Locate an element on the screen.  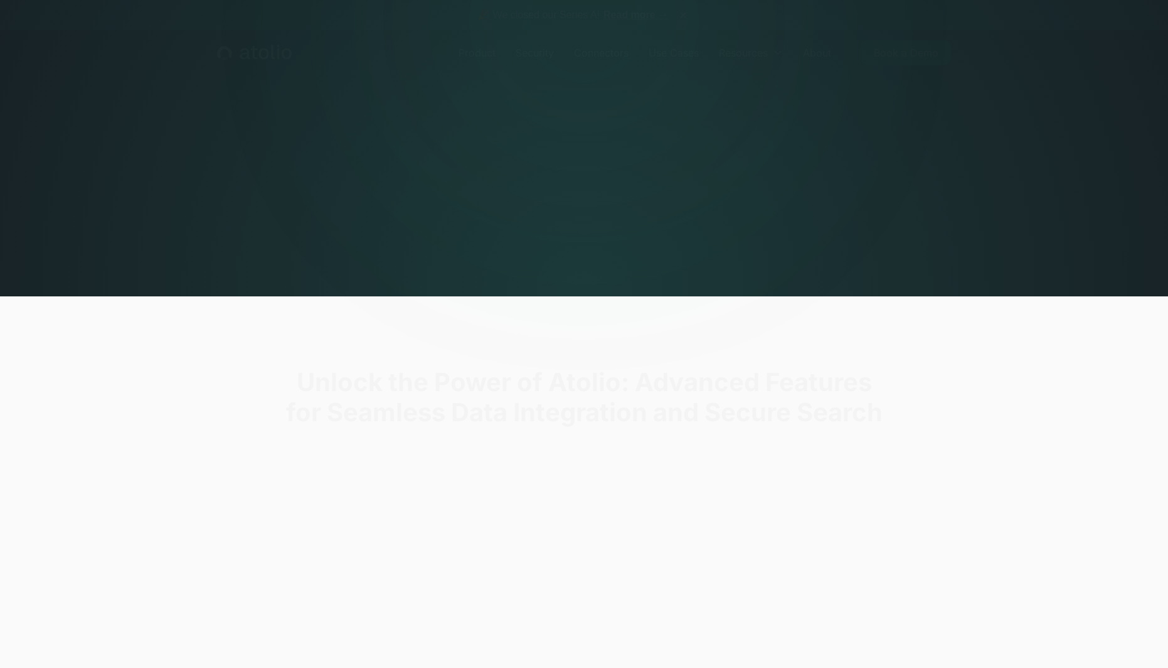
a: Connectors is located at coordinates (601, 53).